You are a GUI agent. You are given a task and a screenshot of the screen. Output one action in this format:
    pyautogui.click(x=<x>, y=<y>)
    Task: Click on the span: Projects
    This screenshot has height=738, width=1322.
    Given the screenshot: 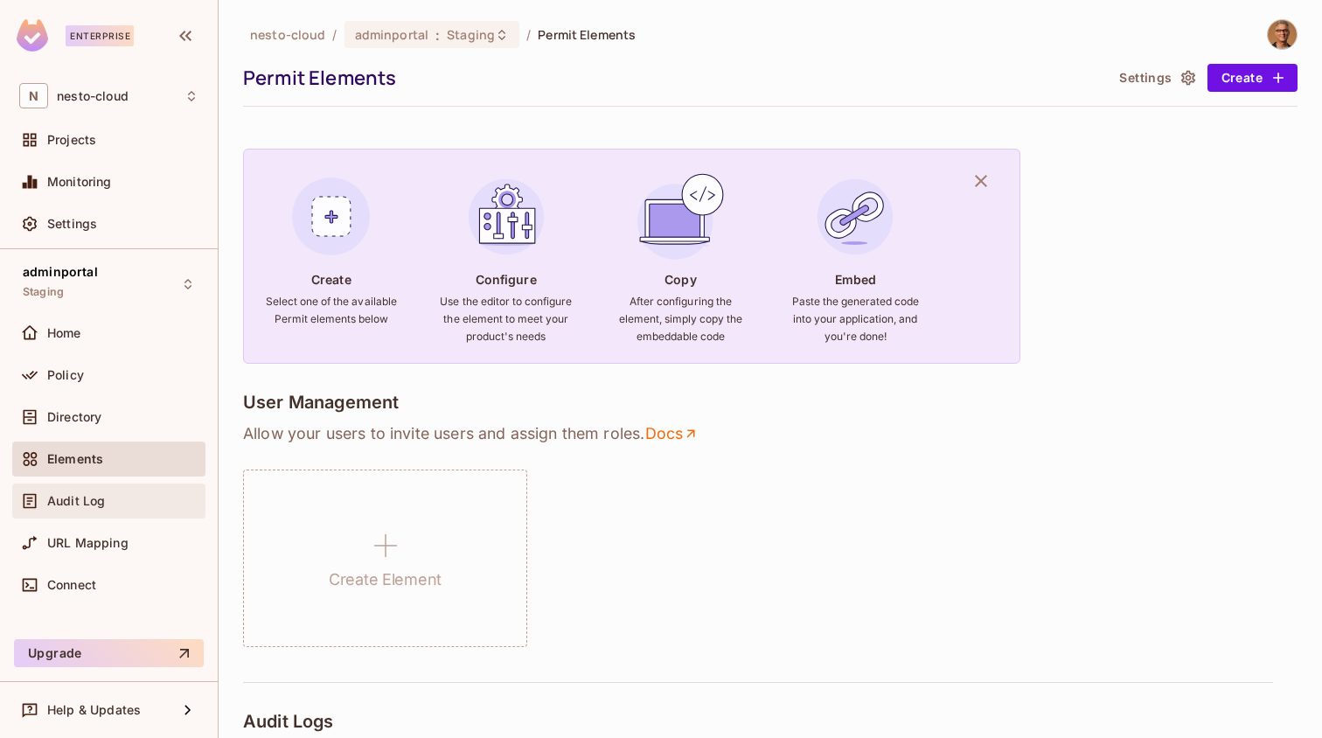 What is the action you would take?
    pyautogui.click(x=72, y=140)
    